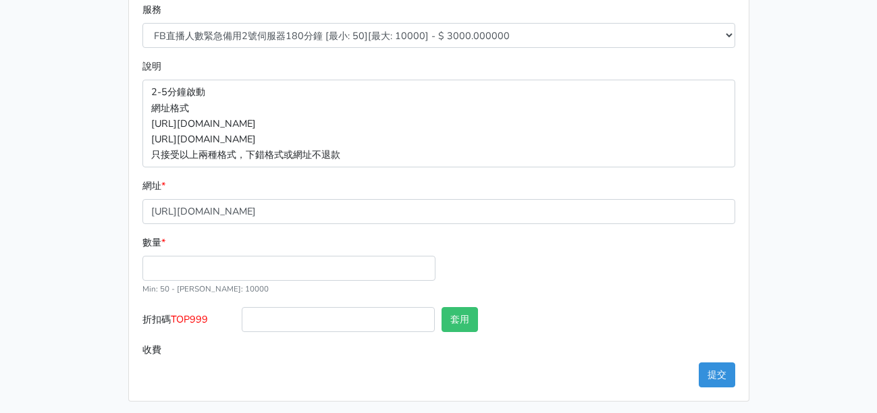 The image size is (877, 413). I want to click on label: 數量, so click(154, 242).